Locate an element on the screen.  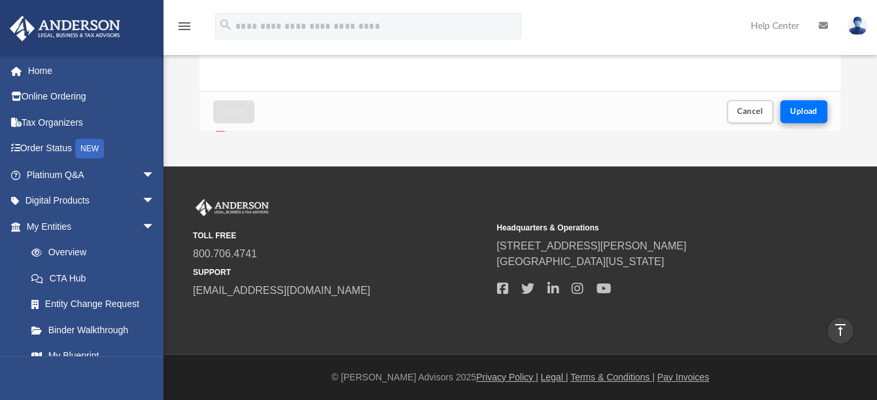
span: Upload is located at coordinates (804, 111).